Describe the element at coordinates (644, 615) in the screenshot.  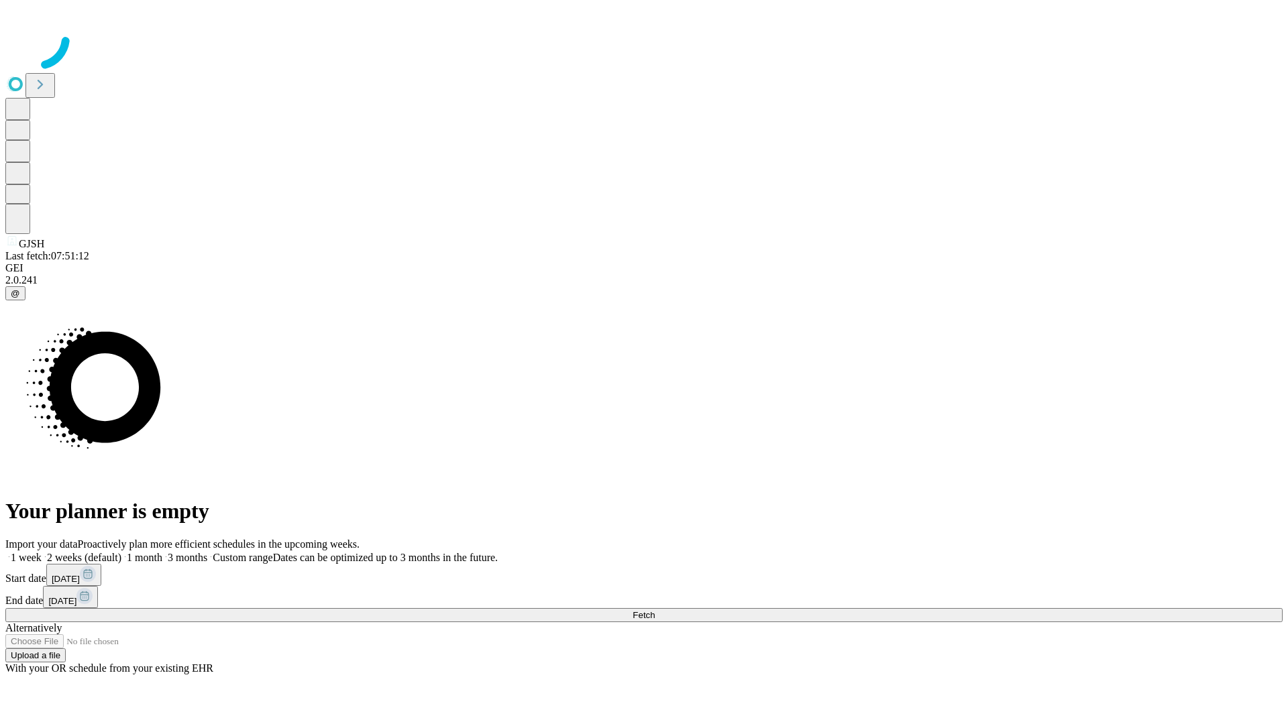
I see `button: Fetch` at that location.